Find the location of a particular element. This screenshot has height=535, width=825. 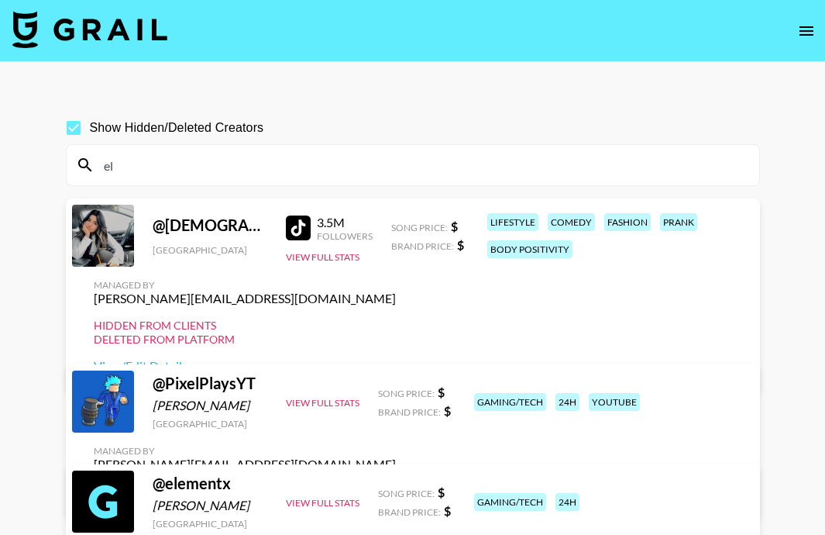

div: fashion is located at coordinates (628, 222).